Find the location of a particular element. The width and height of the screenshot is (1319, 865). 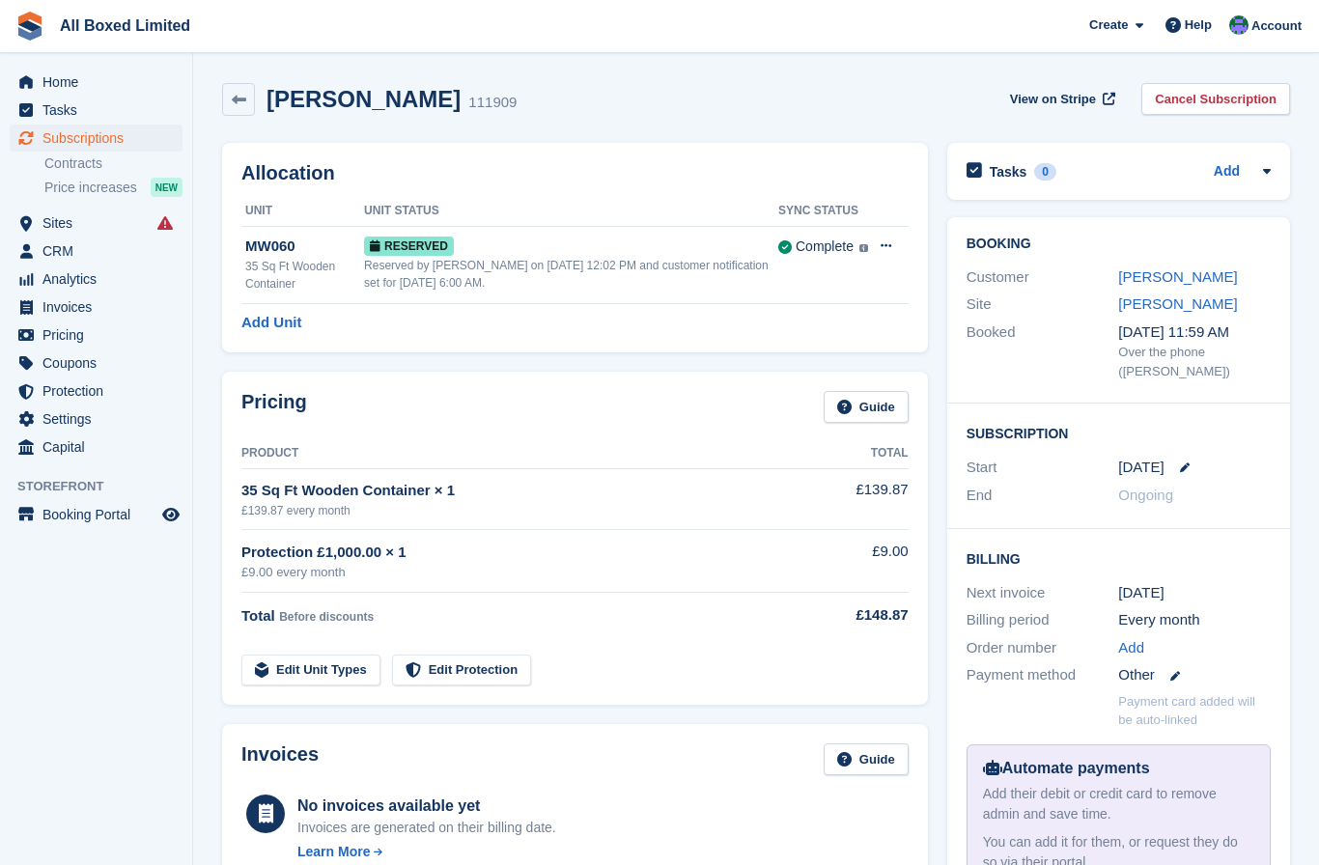

span: Protection is located at coordinates (100, 391).